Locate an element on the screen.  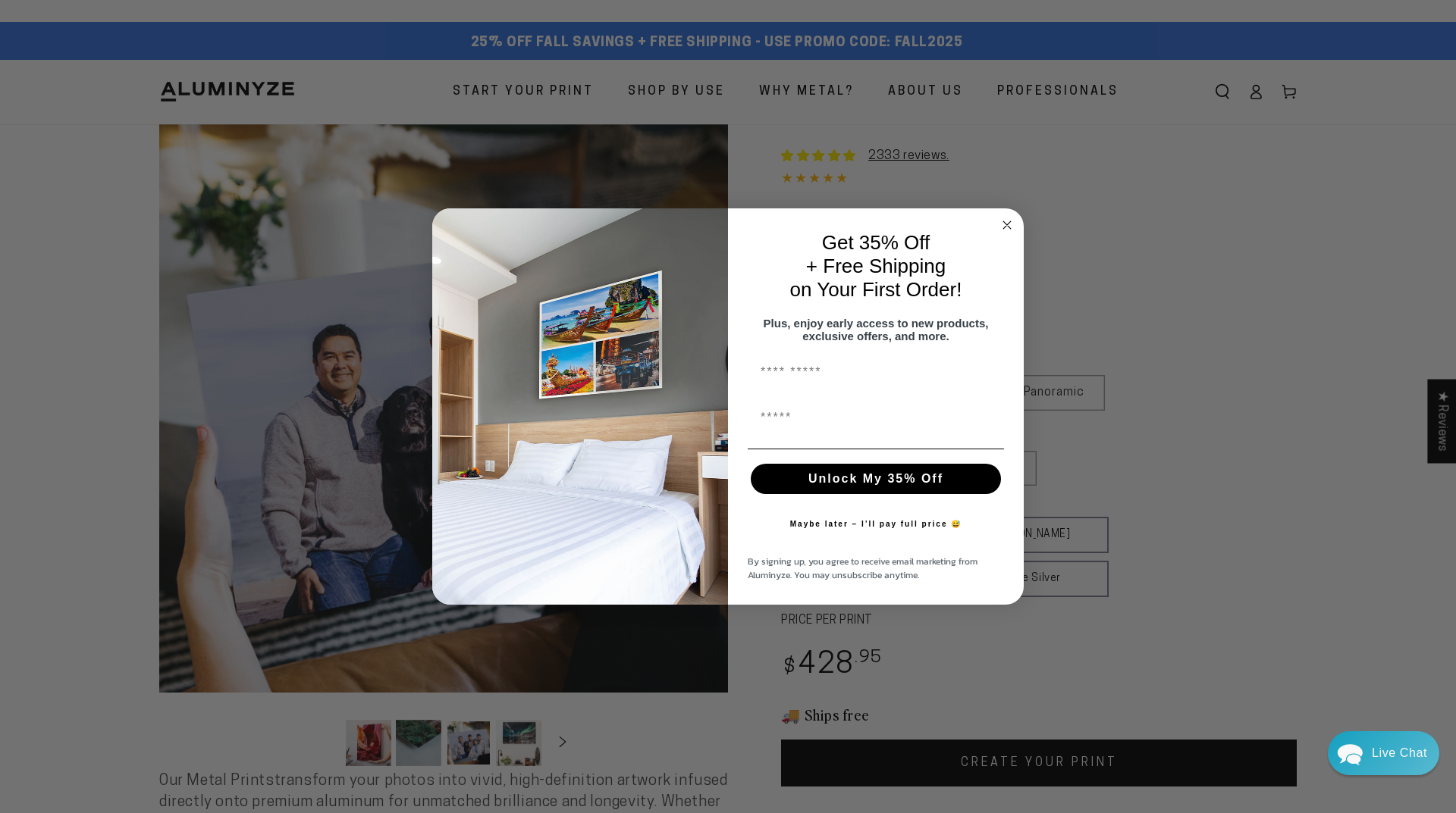
span: on Your First Order! is located at coordinates (876, 289).